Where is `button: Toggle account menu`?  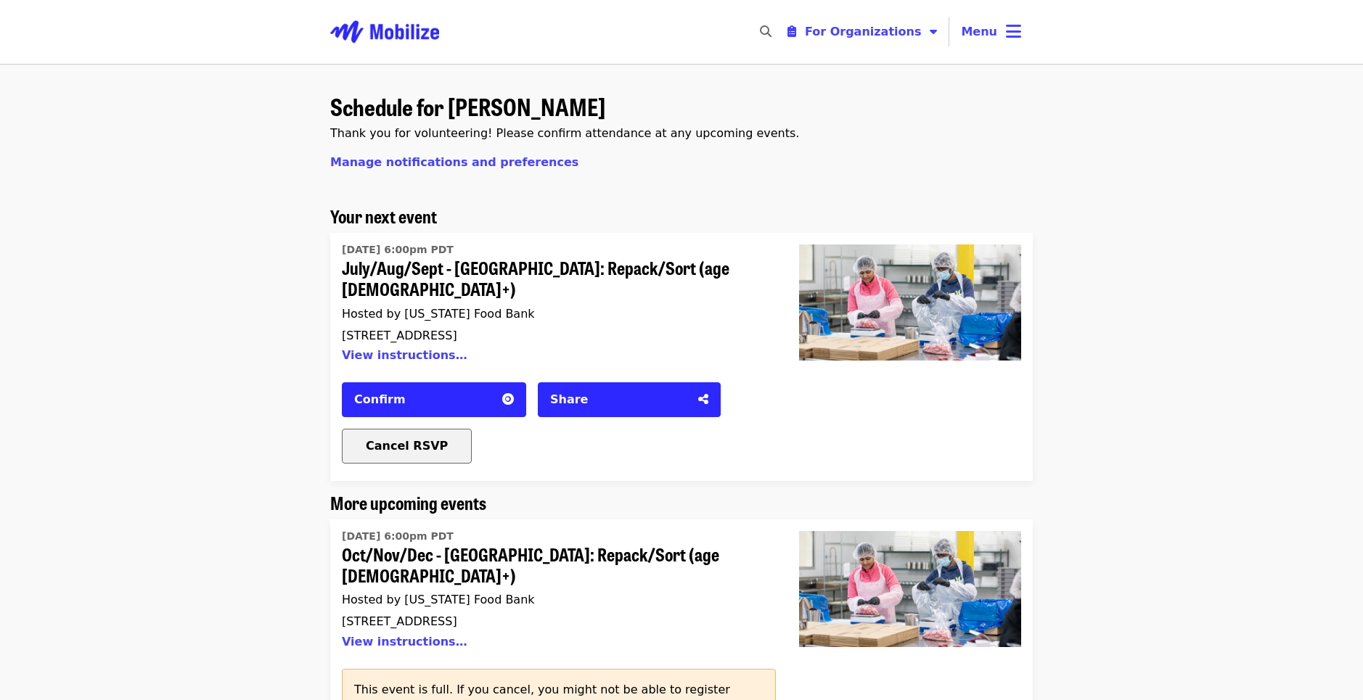 button: Toggle account menu is located at coordinates (991, 32).